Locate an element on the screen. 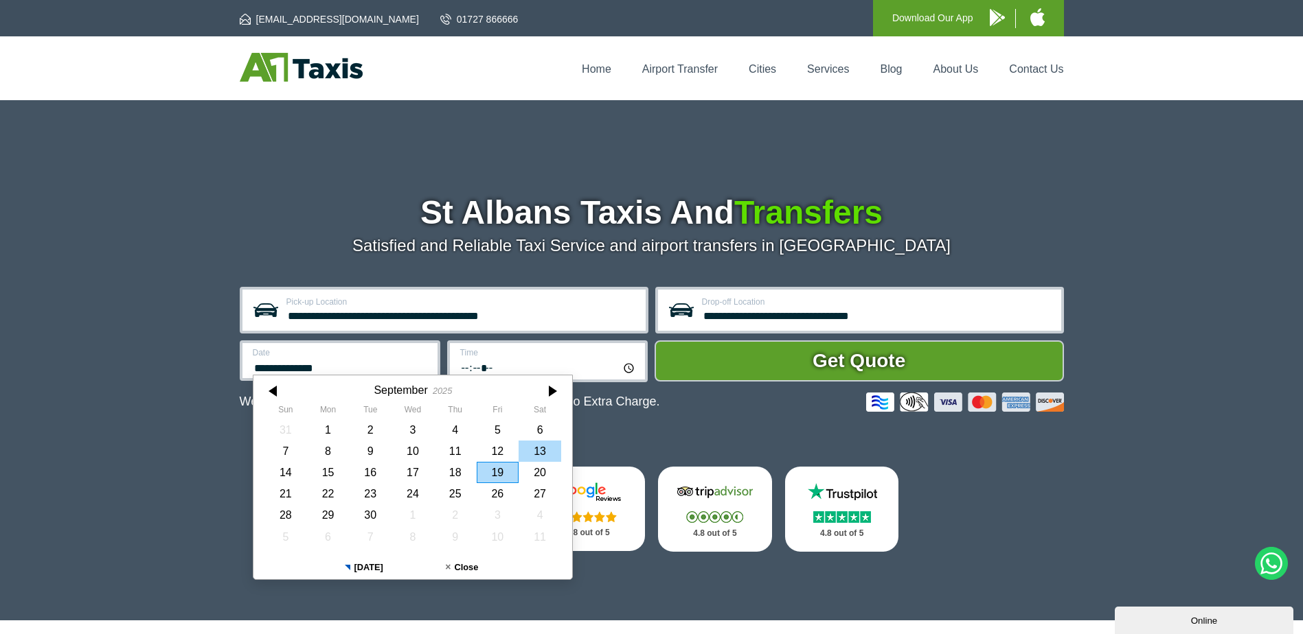 The image size is (1303, 634). img: A1 Taxis St Albans LTD is located at coordinates (301, 67).